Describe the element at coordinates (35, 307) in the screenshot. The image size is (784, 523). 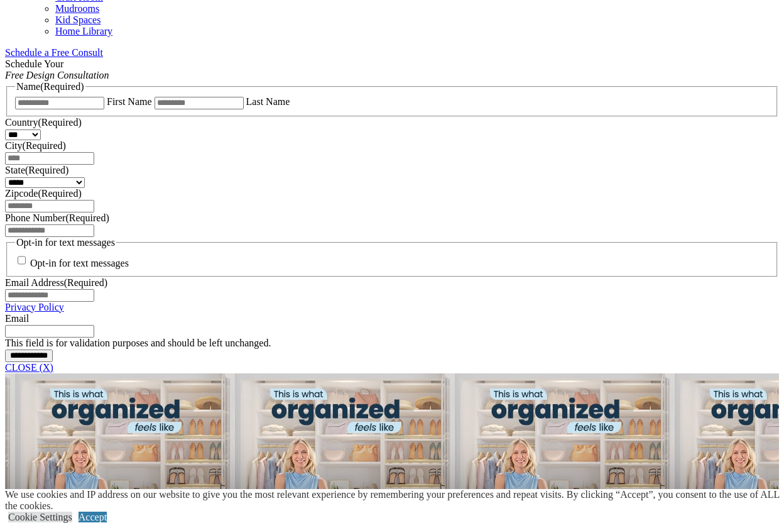
I see `a: Privacy Policy` at that location.